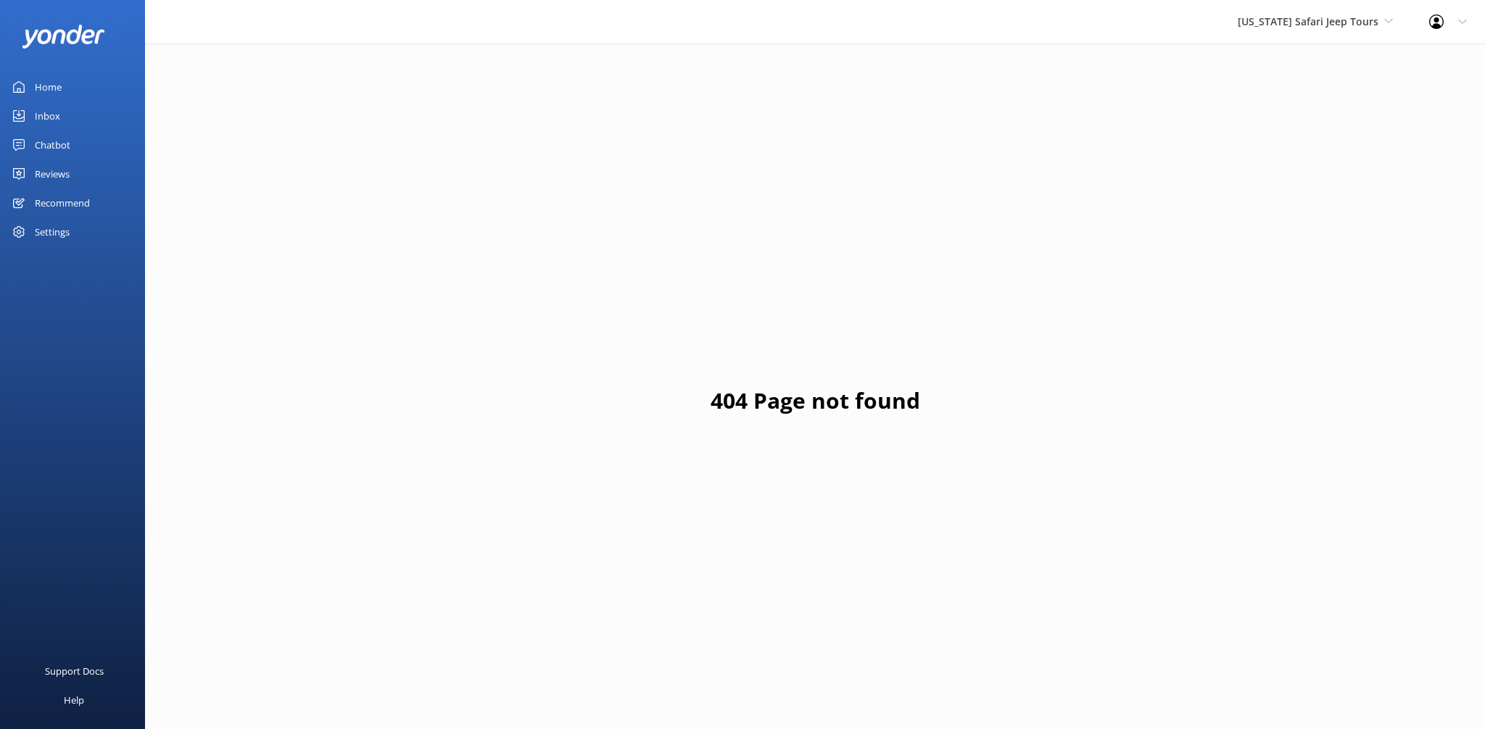  I want to click on div: Support Docs, so click(74, 671).